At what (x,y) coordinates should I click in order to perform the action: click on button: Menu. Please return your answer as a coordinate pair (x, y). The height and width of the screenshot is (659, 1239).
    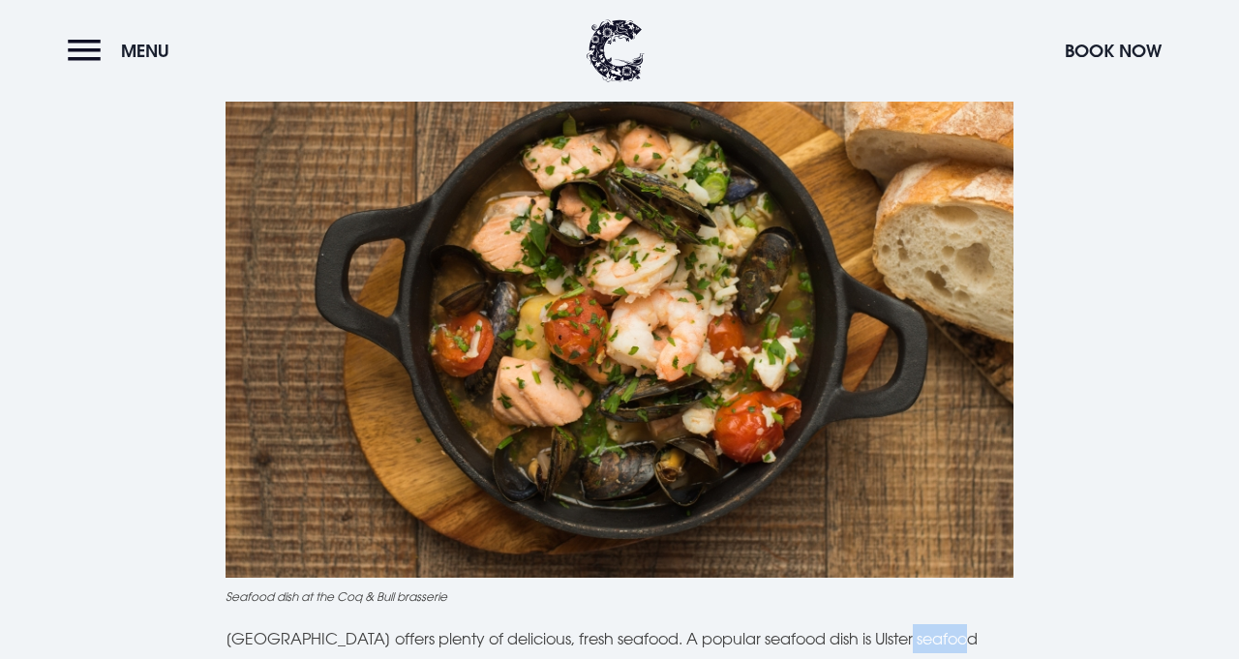
    Looking at the image, I should click on (123, 50).